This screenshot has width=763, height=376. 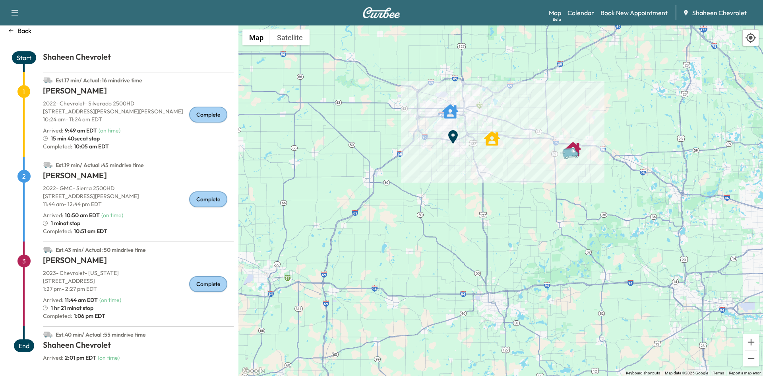 I want to click on span: Est. 17 min / Actual : 16 min drive time, so click(x=99, y=80).